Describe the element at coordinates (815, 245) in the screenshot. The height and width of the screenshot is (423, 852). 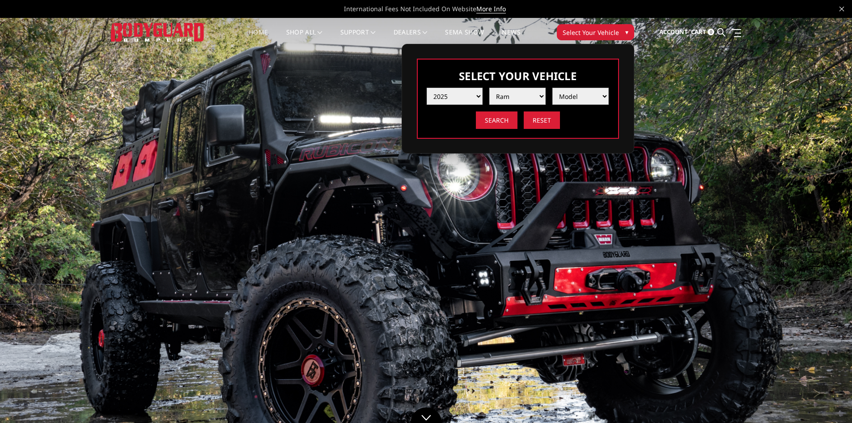
I see `button: 2 of 5` at that location.